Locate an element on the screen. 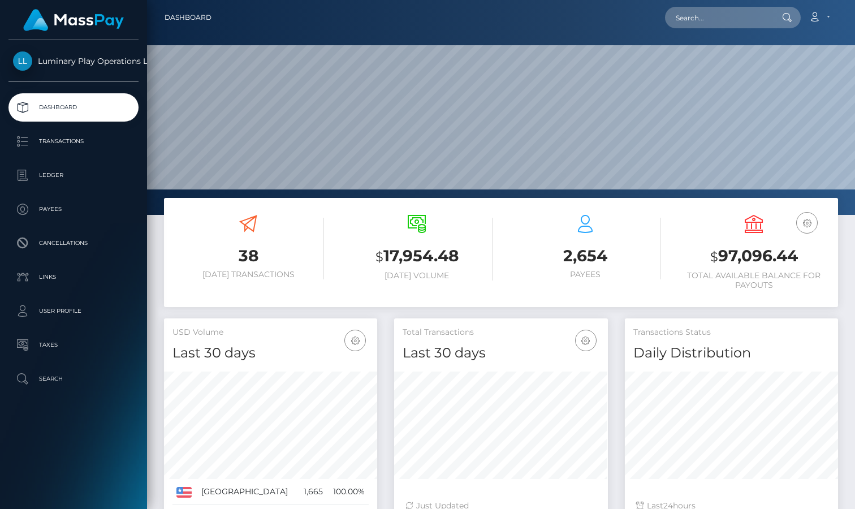  h3: 17,954.48 is located at coordinates (417, 256).